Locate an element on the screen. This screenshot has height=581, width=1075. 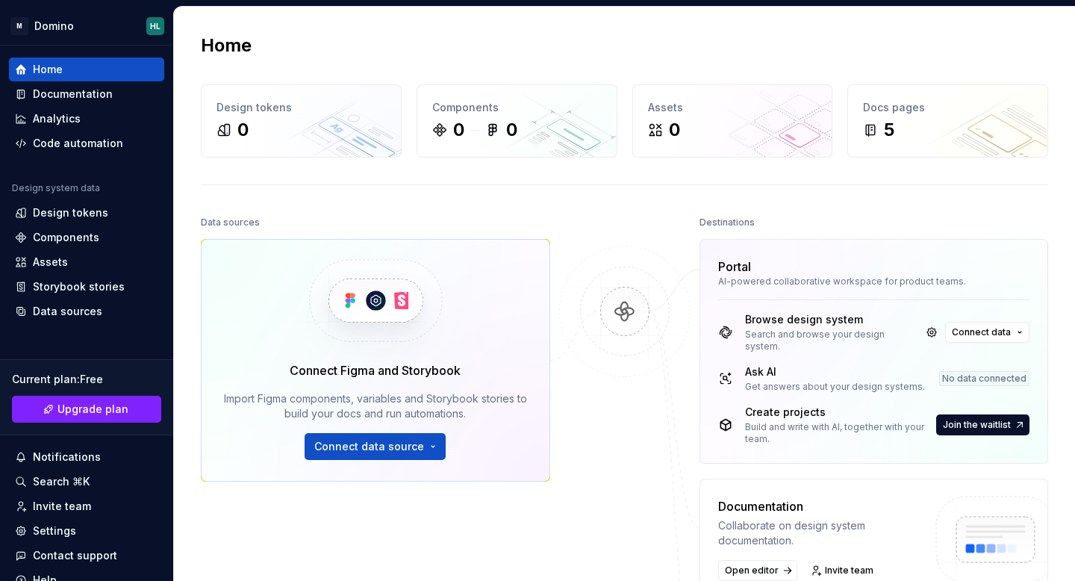
a: Code automation is located at coordinates (87, 143).